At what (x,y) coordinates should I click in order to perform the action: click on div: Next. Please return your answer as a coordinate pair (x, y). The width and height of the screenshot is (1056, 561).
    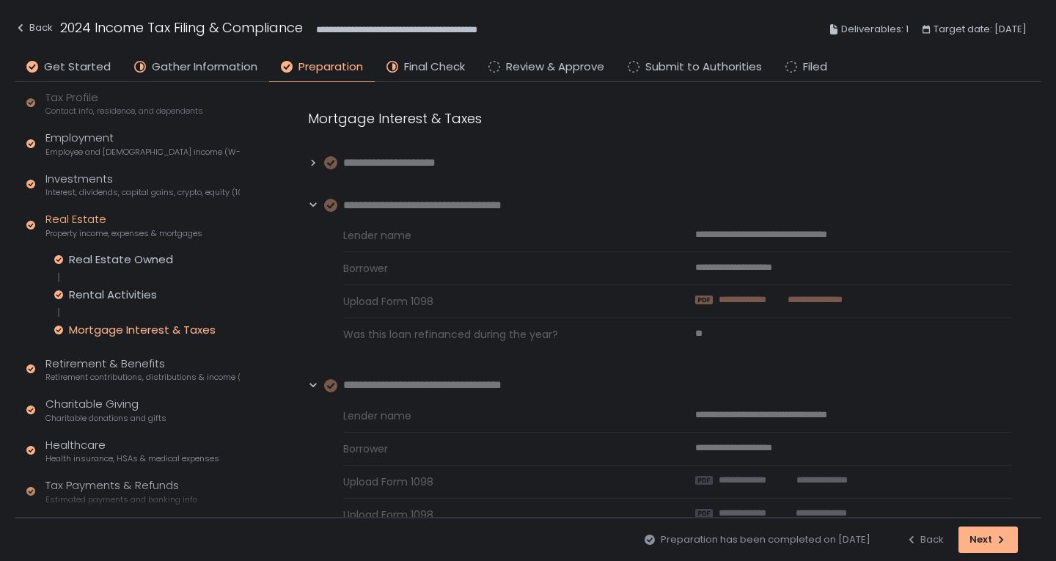
    Looking at the image, I should click on (988, 540).